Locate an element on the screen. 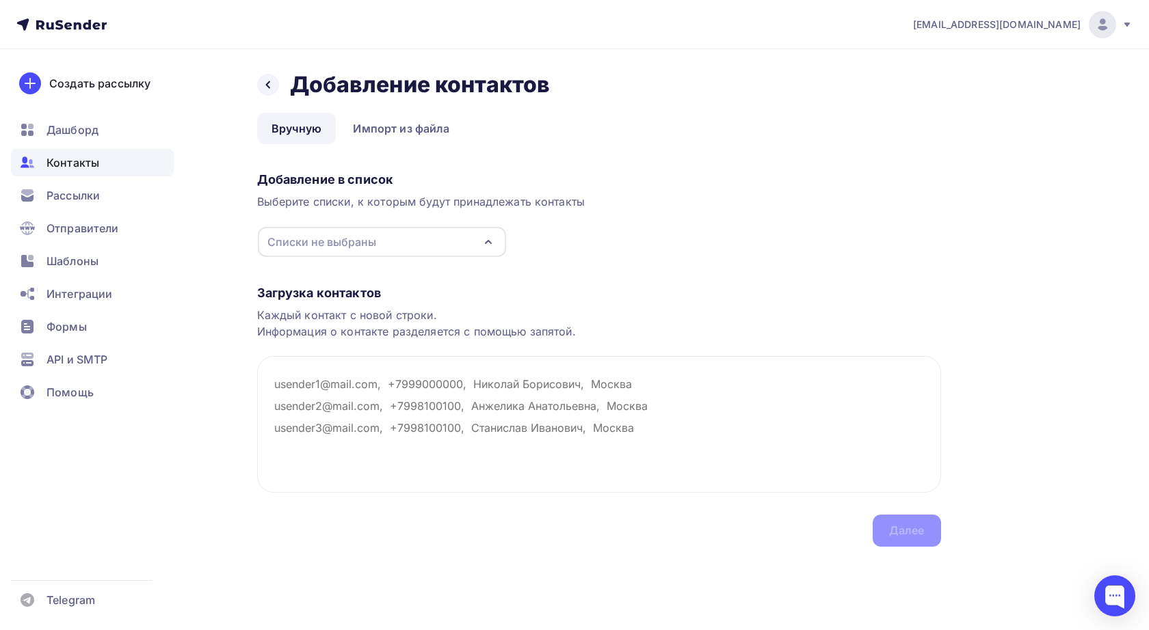 The width and height of the screenshot is (1149, 630). div: Списки не выбраны is located at coordinates (321, 242).